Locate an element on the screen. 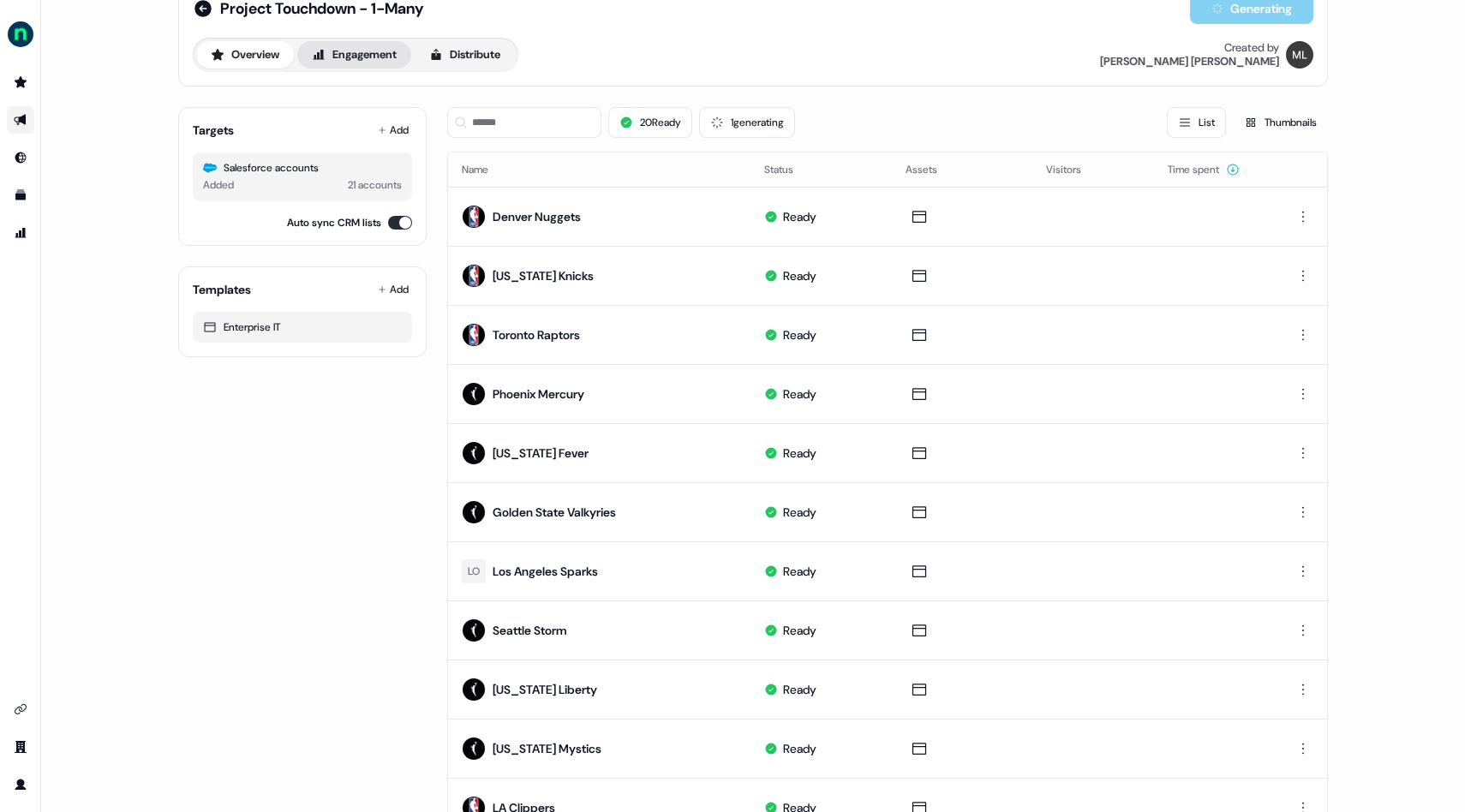 The height and width of the screenshot is (812, 1465). a: Go to integrations is located at coordinates (21, 709).